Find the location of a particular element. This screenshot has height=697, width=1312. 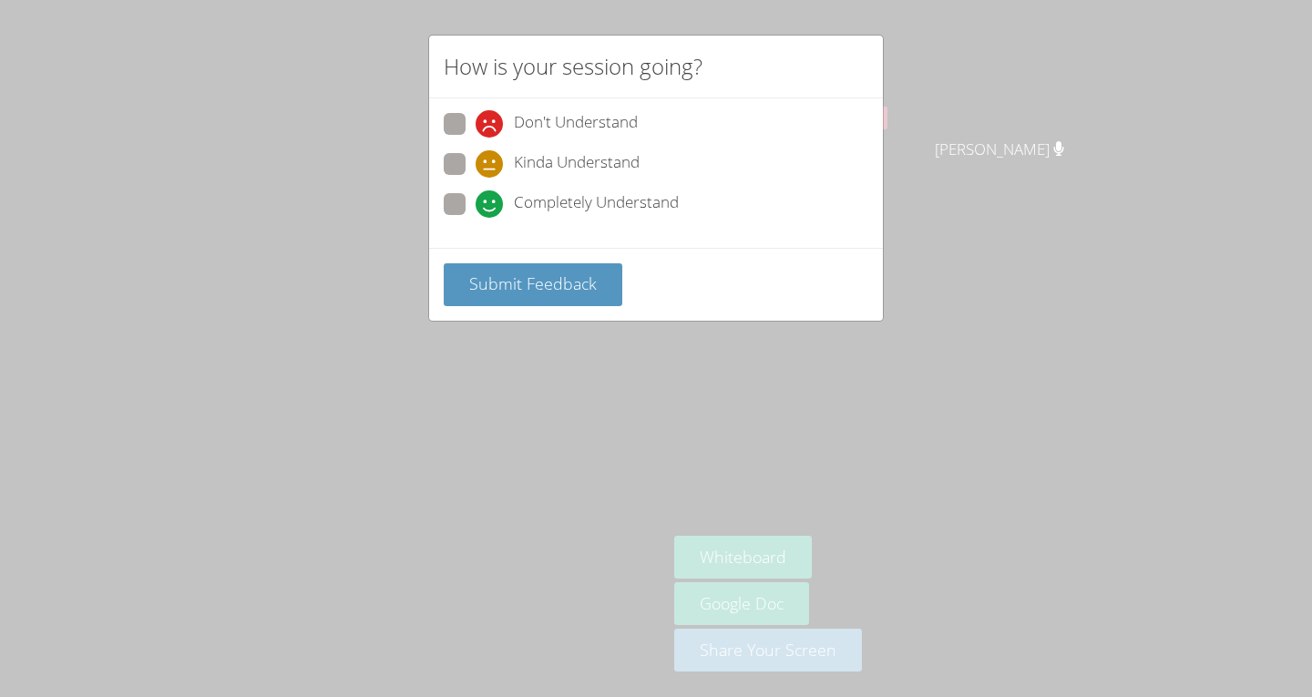

button: Submit Feedback is located at coordinates (533, 284).